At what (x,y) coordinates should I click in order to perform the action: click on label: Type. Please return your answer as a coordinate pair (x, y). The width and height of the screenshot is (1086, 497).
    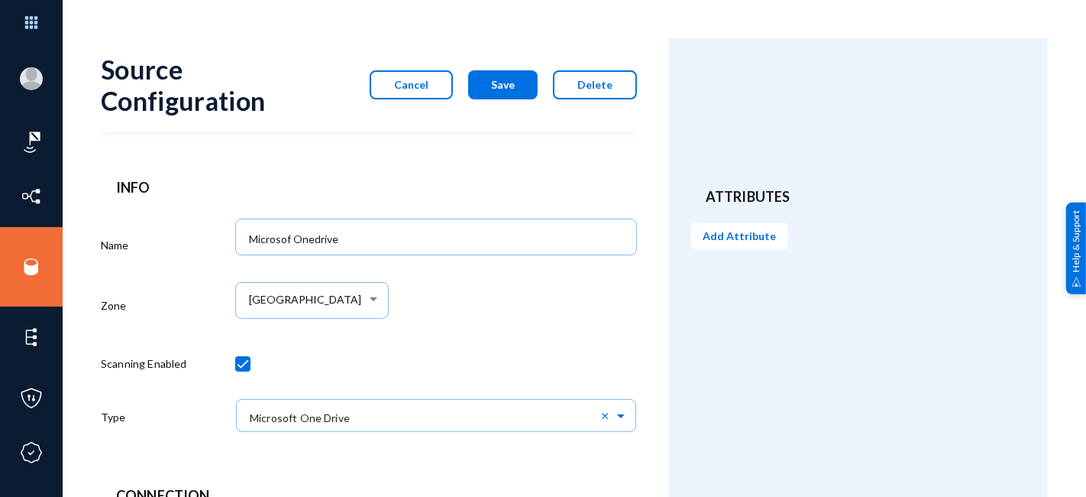
    Looking at the image, I should click on (113, 416).